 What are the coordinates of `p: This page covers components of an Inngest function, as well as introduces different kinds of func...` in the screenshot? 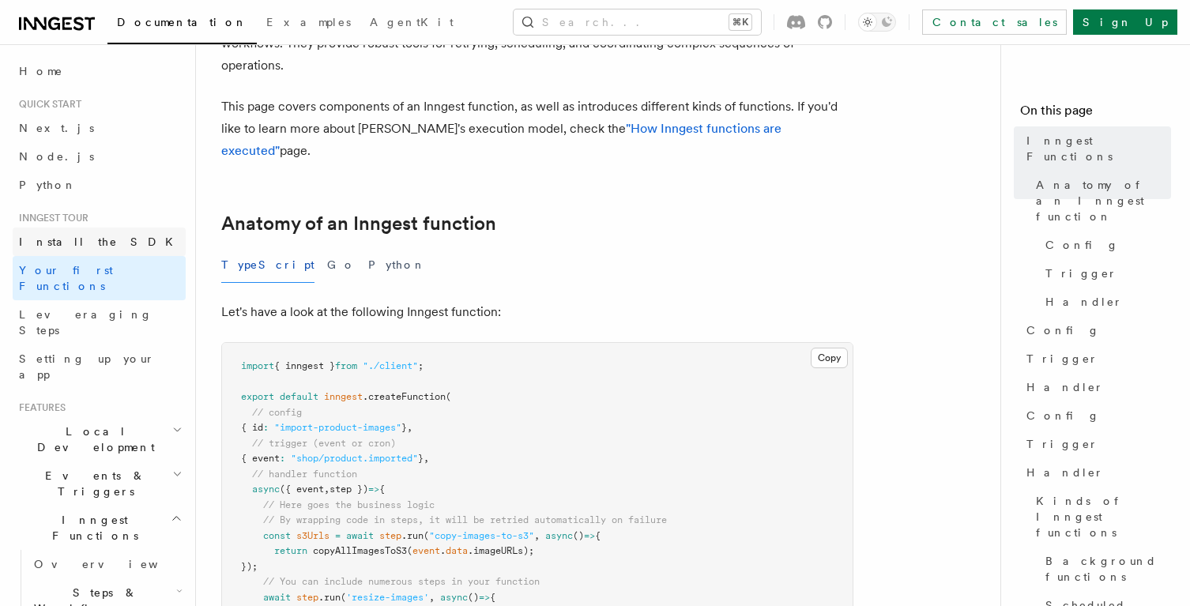 It's located at (537, 129).